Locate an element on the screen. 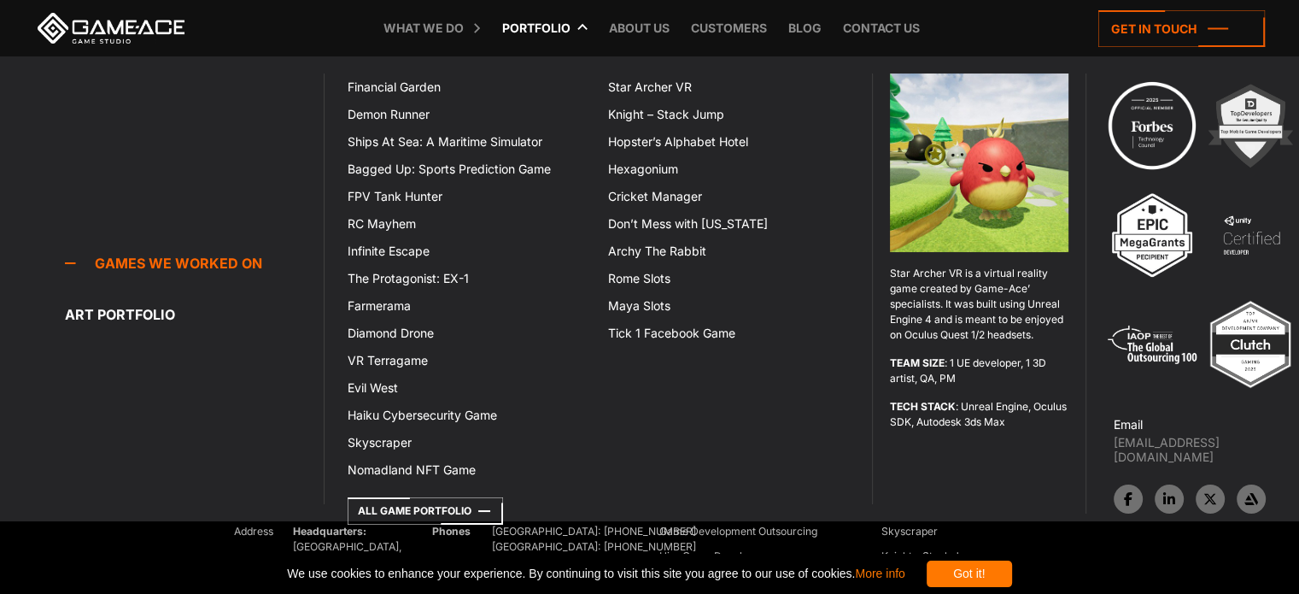 Image resolution: width=1299 pixels, height=594 pixels. a: The Protagonist: EX-1 is located at coordinates (467, 278).